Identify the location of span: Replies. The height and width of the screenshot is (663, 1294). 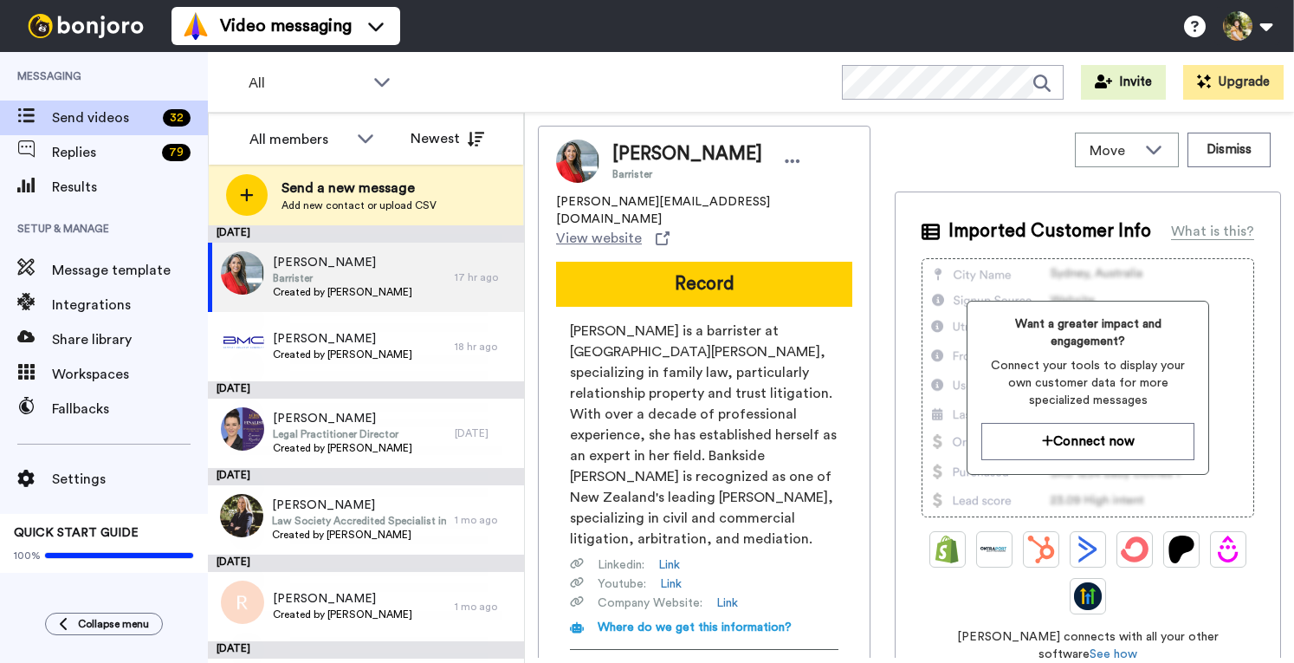
(103, 152).